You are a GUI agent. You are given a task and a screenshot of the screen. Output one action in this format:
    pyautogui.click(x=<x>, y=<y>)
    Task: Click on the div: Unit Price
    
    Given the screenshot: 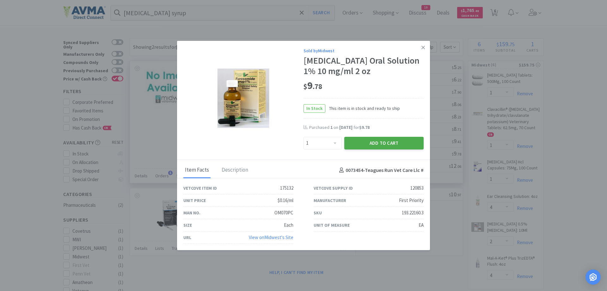 What is the action you would take?
    pyautogui.click(x=195, y=200)
    